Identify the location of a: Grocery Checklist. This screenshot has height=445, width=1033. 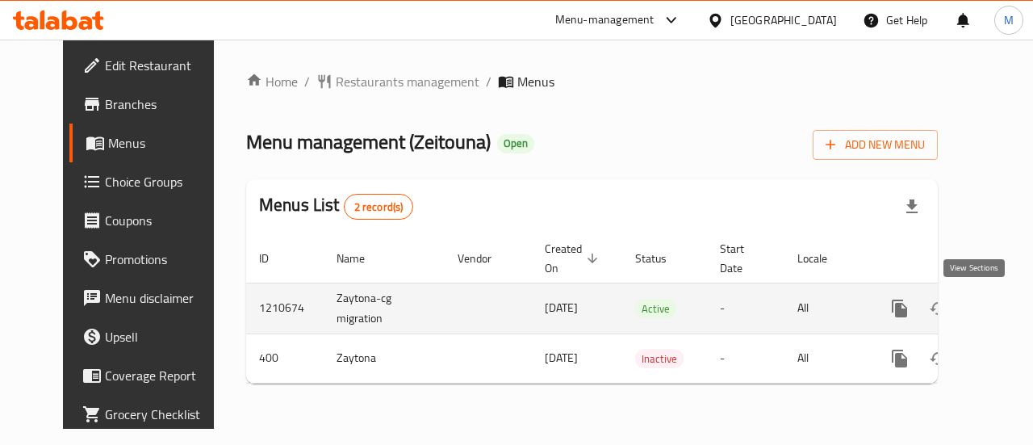
(153, 414).